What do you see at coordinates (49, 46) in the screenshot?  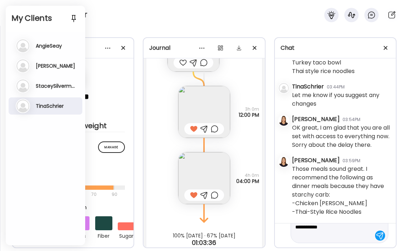 I see `h3: AngieSeay` at bounding box center [49, 46].